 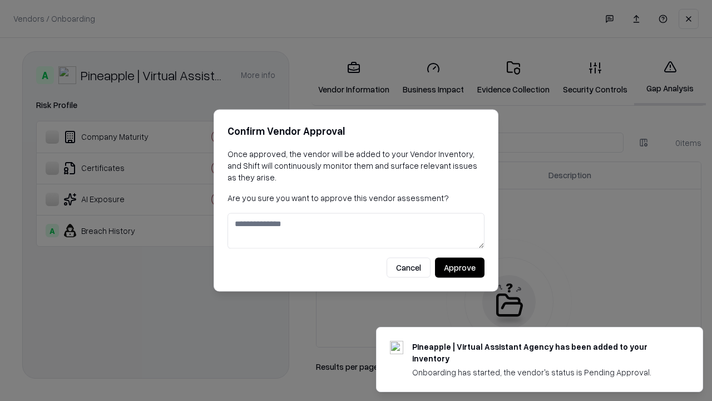 What do you see at coordinates (544, 352) in the screenshot?
I see `div: Pineapple | Virtual Assistant Agency has been added to your inventory` at bounding box center [544, 352].